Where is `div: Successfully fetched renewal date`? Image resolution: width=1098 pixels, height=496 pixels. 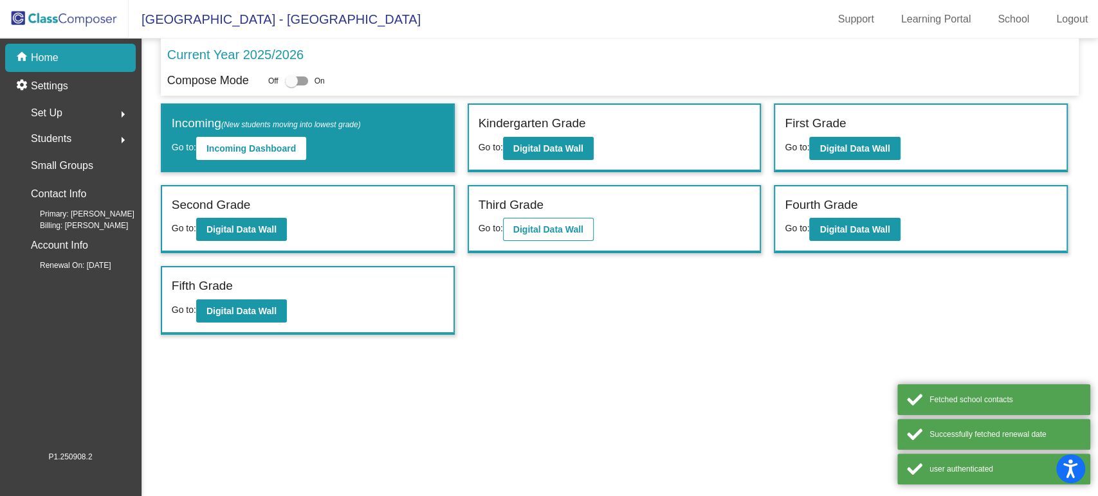
div: Successfully fetched renewal date is located at coordinates (1005, 435).